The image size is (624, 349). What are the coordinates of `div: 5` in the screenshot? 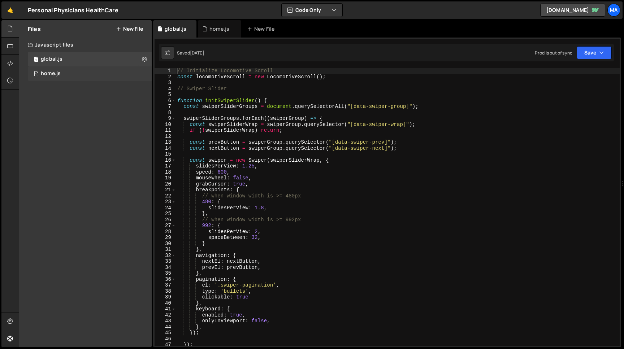 It's located at (165, 95).